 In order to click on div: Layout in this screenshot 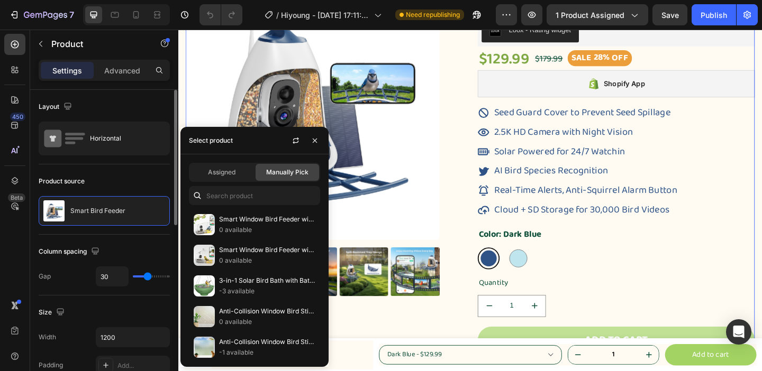, I will do `click(56, 107)`.